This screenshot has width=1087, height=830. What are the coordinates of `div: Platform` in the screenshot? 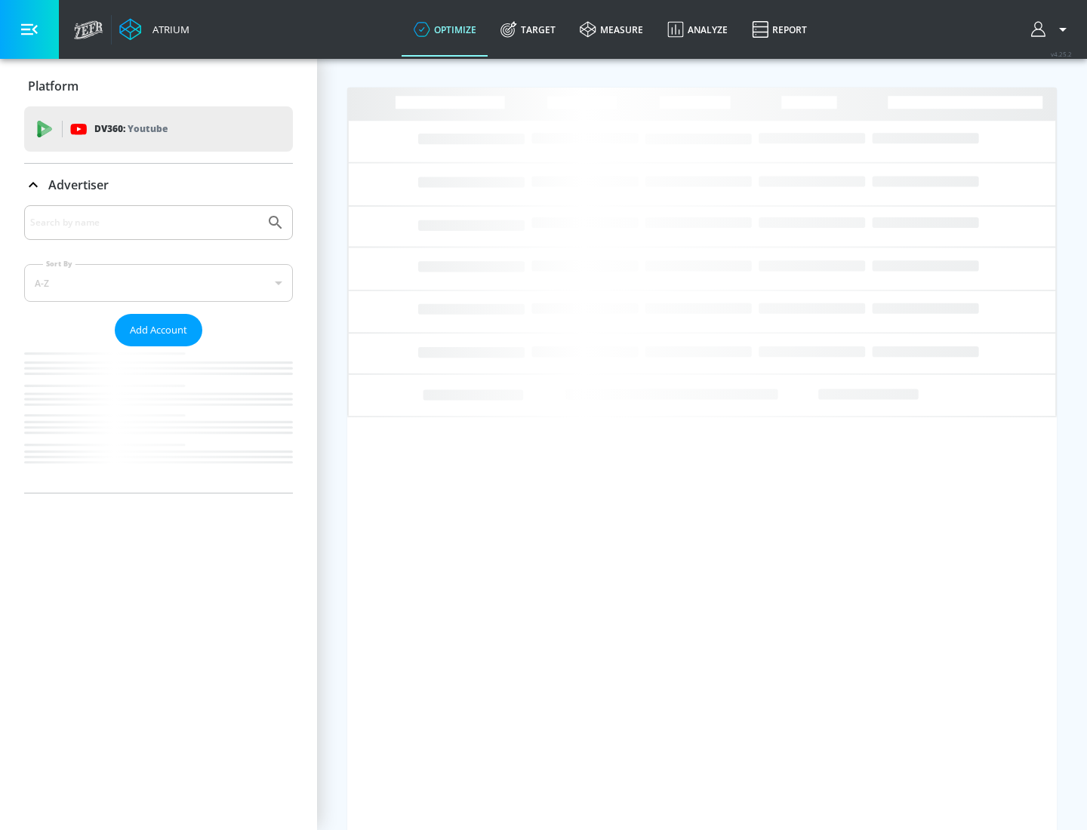 It's located at (159, 86).